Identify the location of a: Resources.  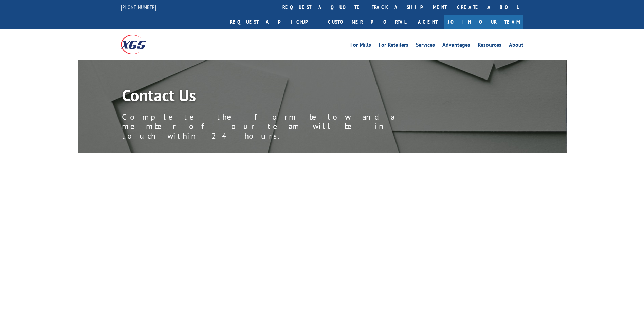
(489, 46).